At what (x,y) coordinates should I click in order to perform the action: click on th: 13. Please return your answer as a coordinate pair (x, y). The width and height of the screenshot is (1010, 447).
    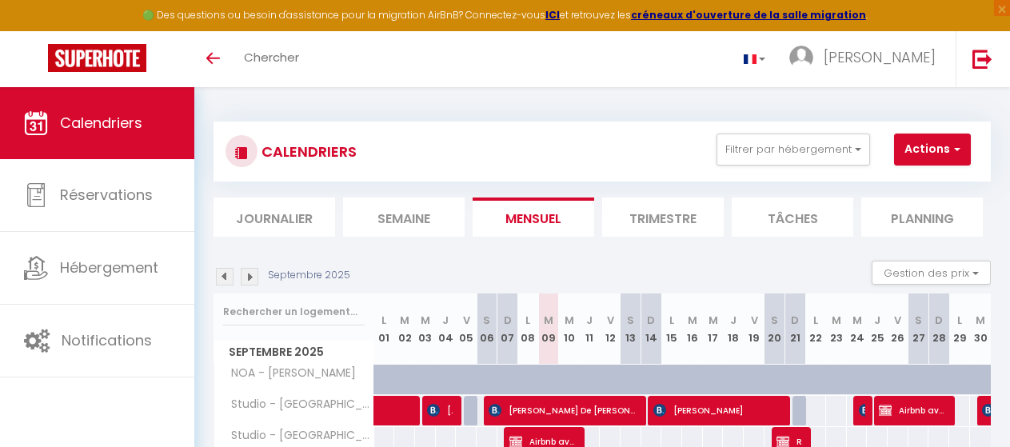
    Looking at the image, I should click on (631, 329).